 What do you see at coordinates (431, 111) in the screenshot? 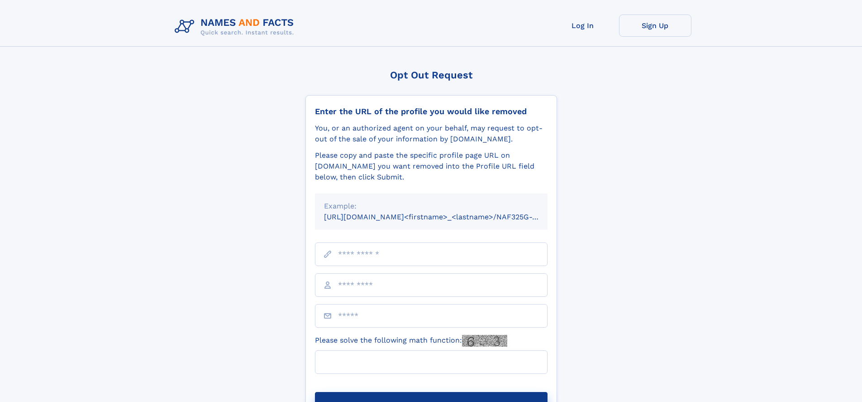
I see `div: Enter the URL of the profile you would like removed` at bounding box center [431, 111].